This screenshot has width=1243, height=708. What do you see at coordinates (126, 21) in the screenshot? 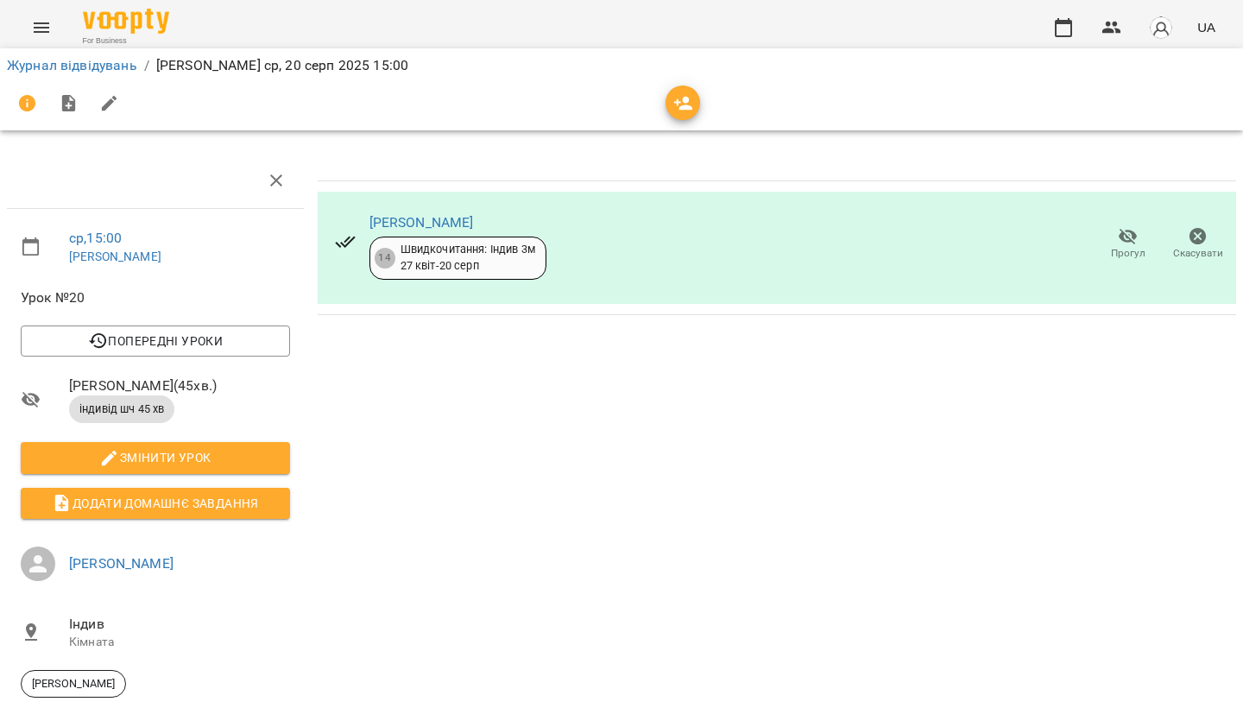
I see `img: Voopty Logo` at bounding box center [126, 21].